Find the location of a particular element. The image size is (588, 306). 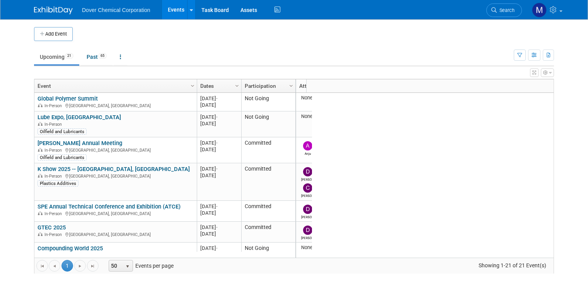

div: Doug Jewett is located at coordinates (308, 237).